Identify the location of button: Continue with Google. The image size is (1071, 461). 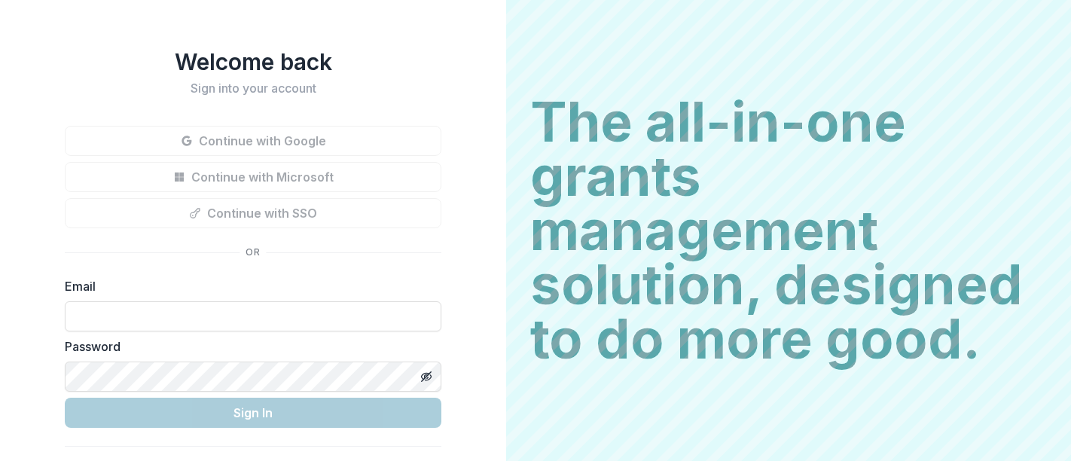
(253, 141).